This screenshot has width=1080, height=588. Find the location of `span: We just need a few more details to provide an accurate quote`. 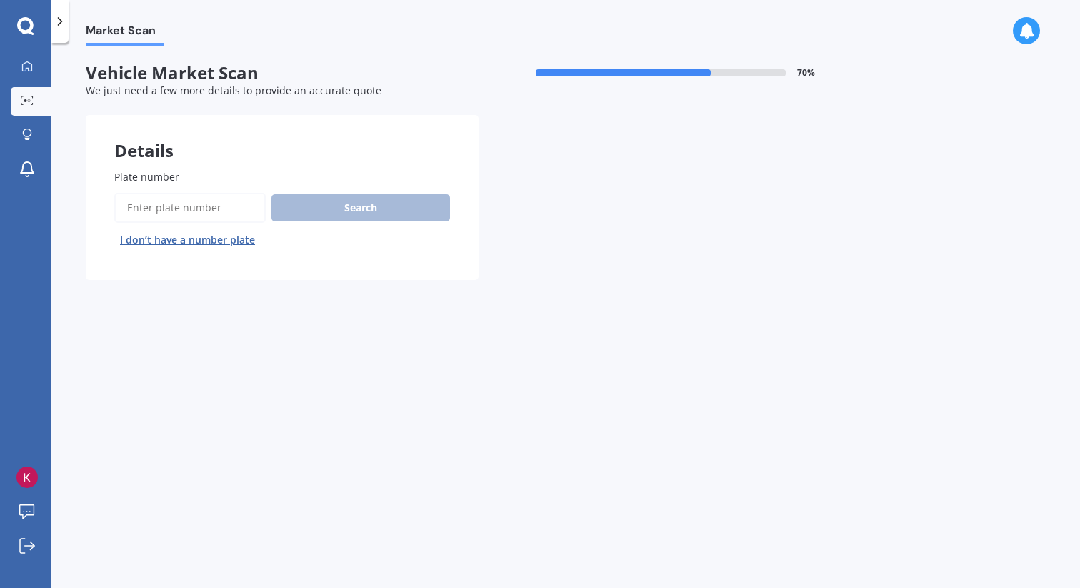

span: We just need a few more details to provide an accurate quote is located at coordinates (234, 90).